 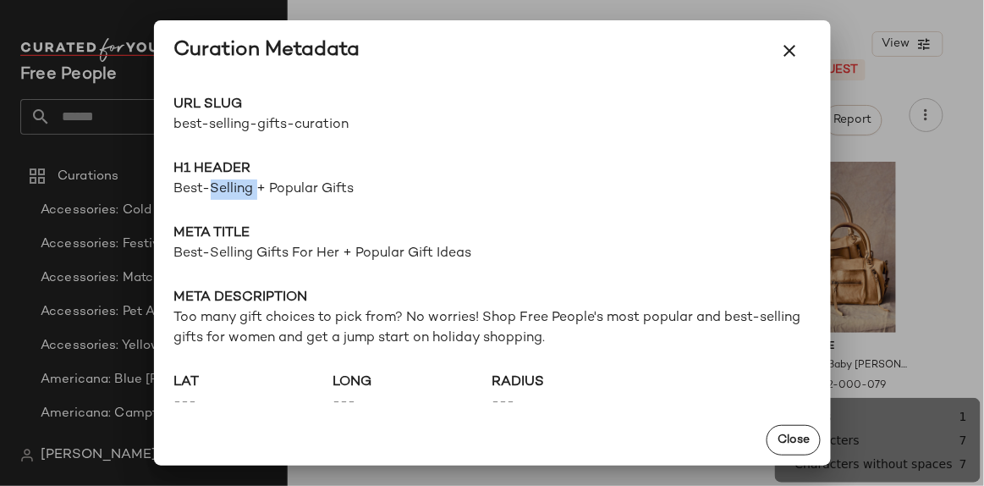 What do you see at coordinates (794, 440) in the screenshot?
I see `button: Close` at bounding box center [794, 440].